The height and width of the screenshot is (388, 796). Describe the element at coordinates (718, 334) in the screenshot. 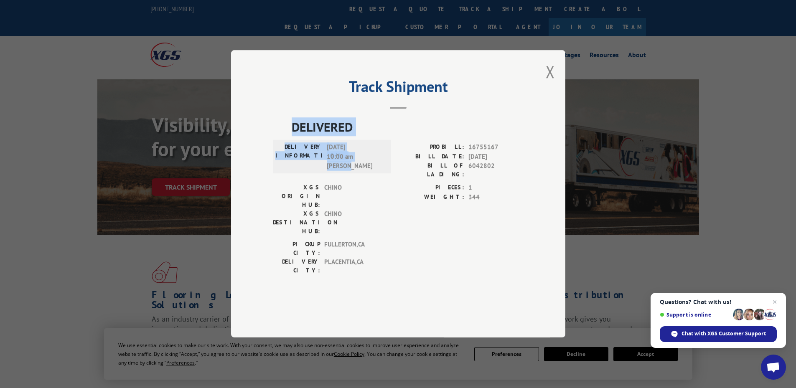

I see `div: Chat with XGS Customer Support` at that location.